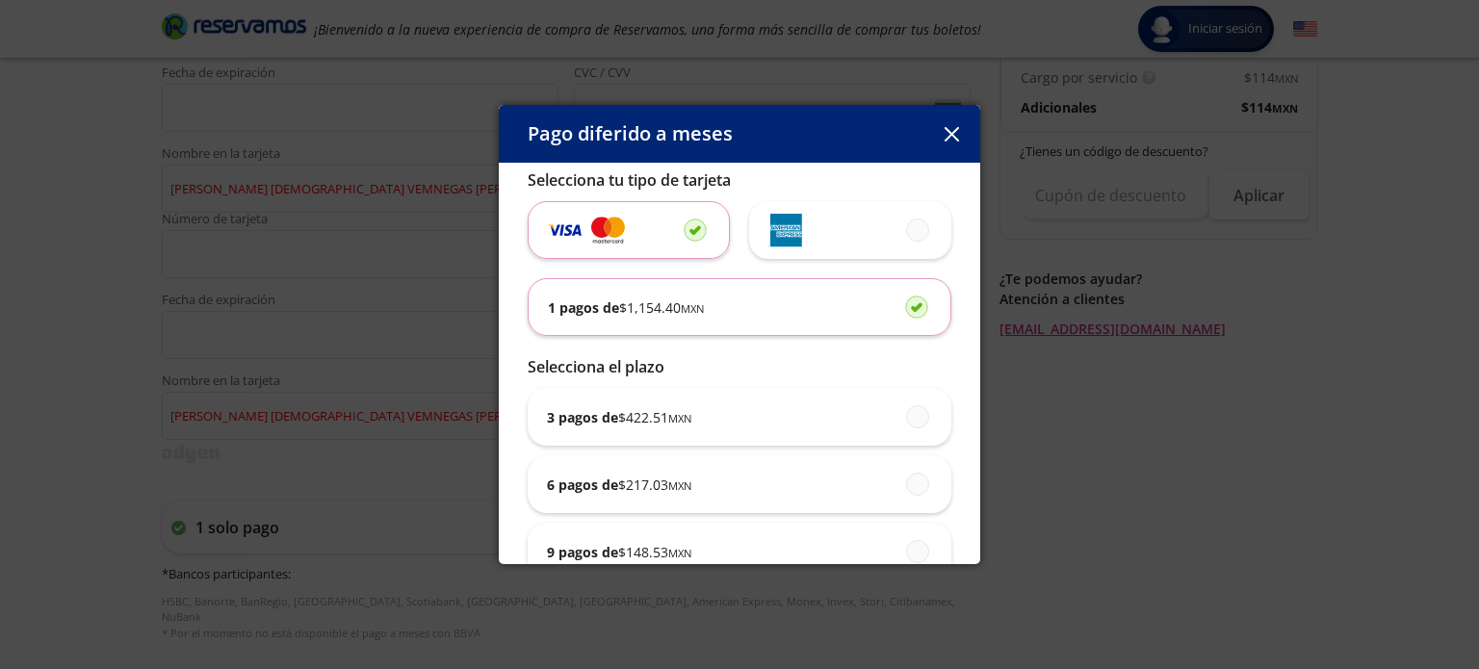  I want to click on span: $ 1,154.40, so click(662, 307).